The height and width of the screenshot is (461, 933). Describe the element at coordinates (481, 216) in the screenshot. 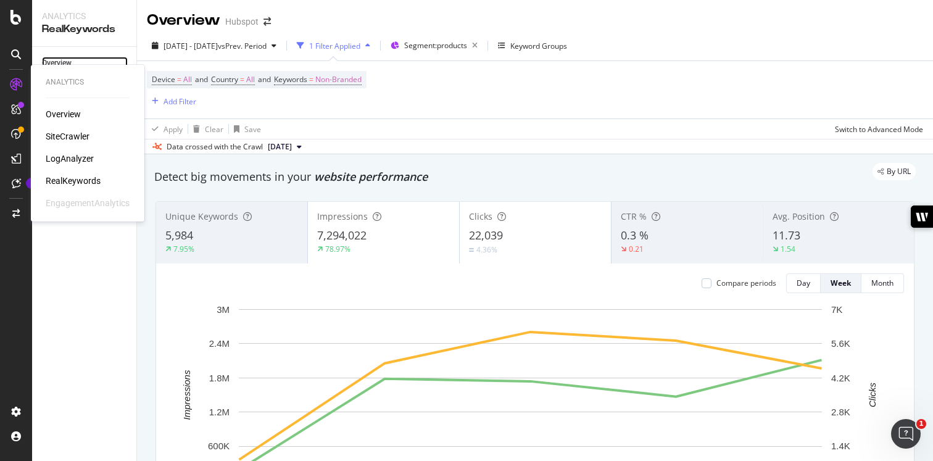

I see `span: Clicks` at that location.